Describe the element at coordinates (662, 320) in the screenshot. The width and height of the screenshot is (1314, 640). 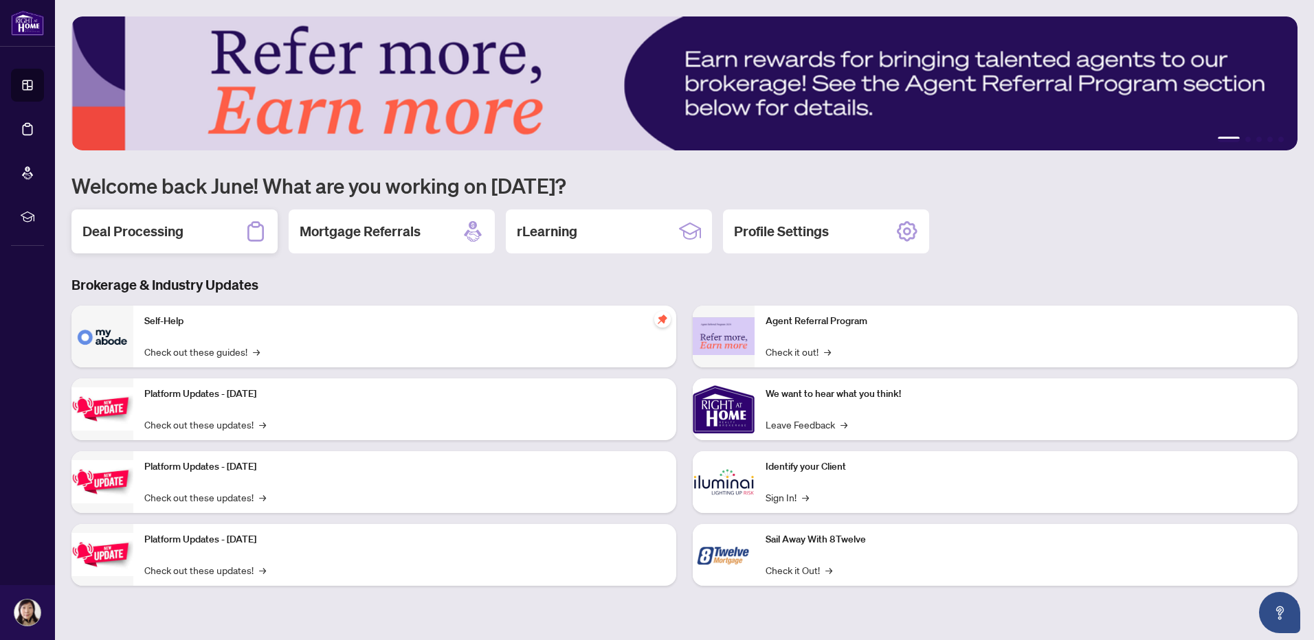
I see `span: pushpin` at that location.